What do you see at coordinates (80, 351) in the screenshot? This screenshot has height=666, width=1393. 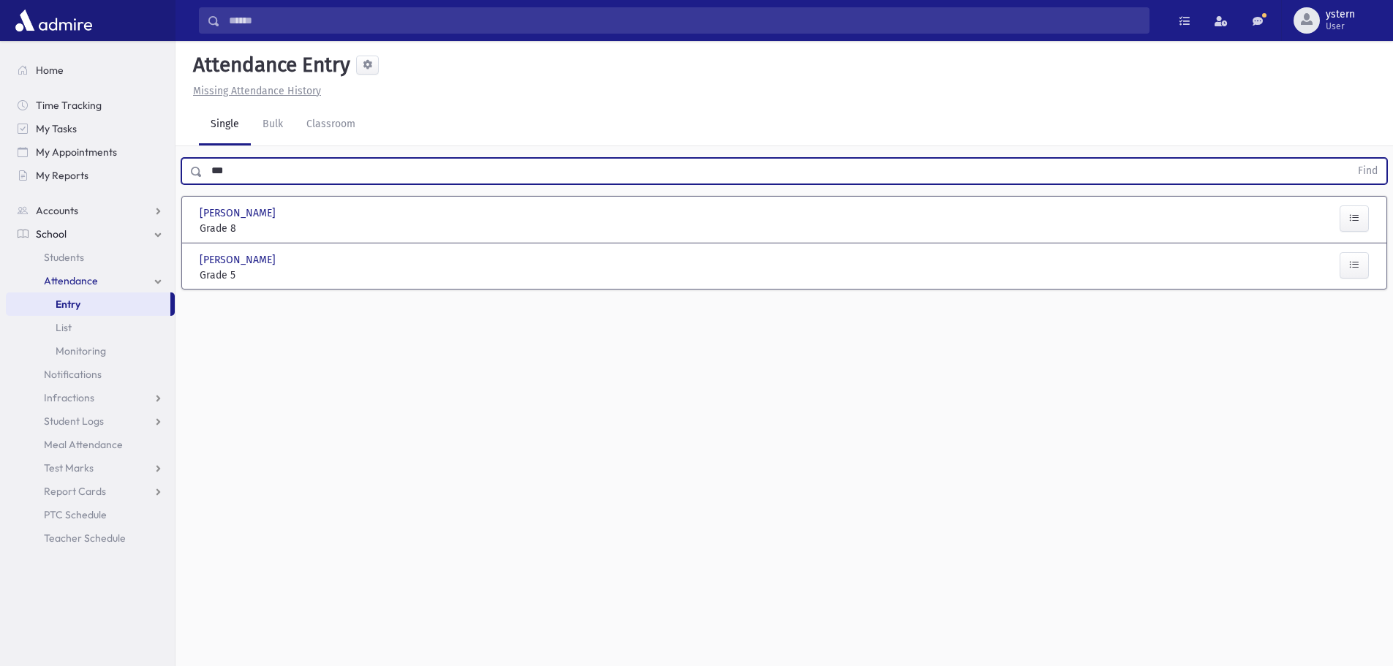 I see `span: Monitoring` at bounding box center [80, 351].